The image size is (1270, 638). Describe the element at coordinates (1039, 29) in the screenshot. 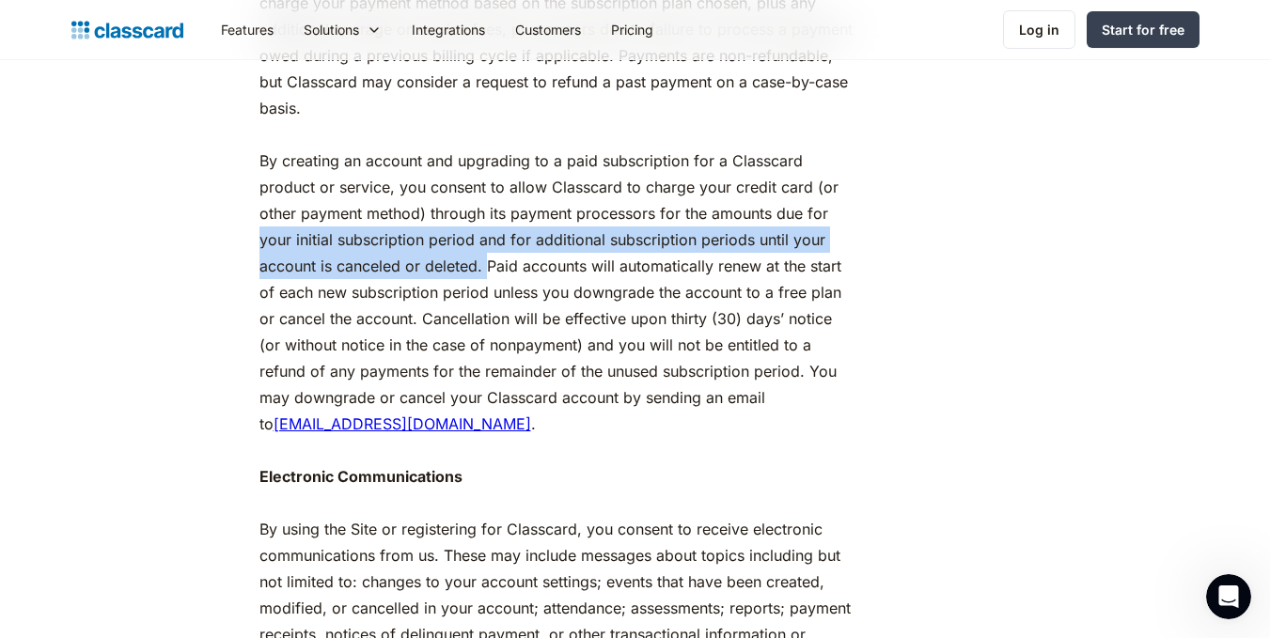

I see `div: Log in` at that location.